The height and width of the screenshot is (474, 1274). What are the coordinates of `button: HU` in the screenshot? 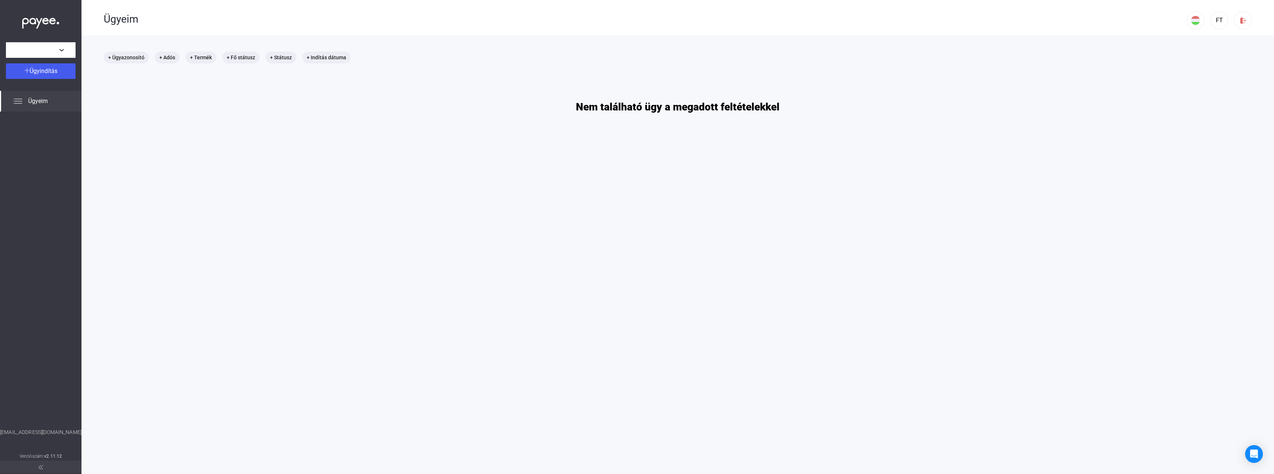 It's located at (1195, 20).